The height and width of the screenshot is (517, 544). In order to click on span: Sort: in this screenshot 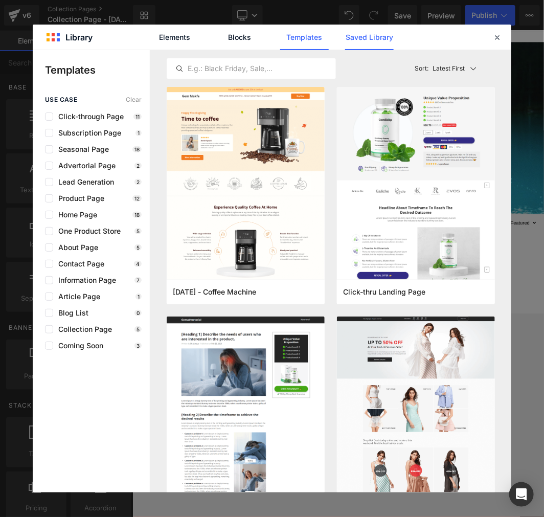, I will do `click(422, 69)`.